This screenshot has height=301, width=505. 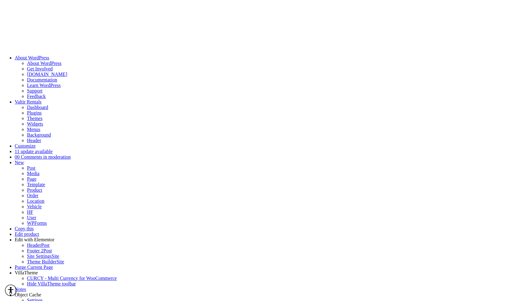 I want to click on a: Customize, so click(x=25, y=146).